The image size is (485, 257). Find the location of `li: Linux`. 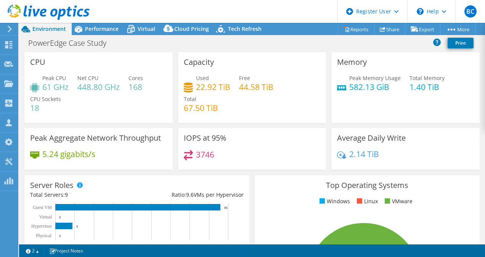

li: Linux is located at coordinates (366, 201).